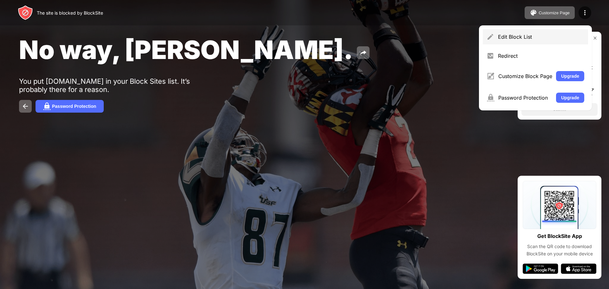 The height and width of the screenshot is (289, 609). I want to click on div: Customize Block Page, so click(525, 76).